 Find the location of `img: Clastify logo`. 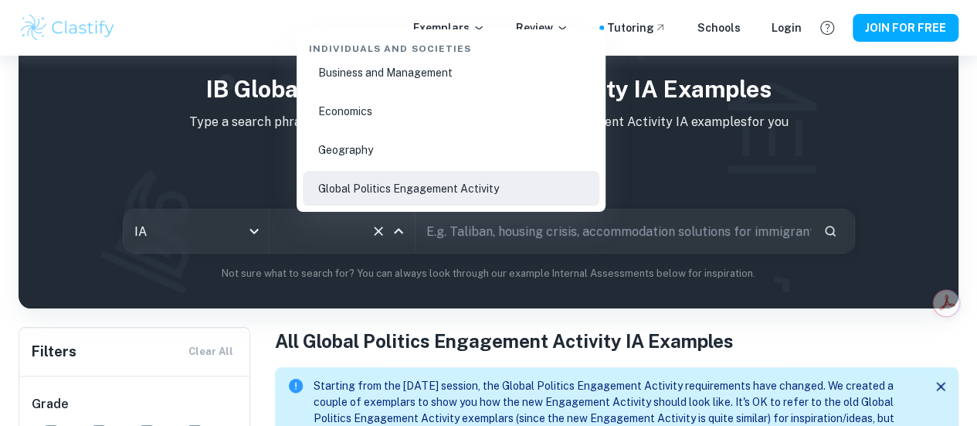

img: Clastify logo is located at coordinates (67, 28).